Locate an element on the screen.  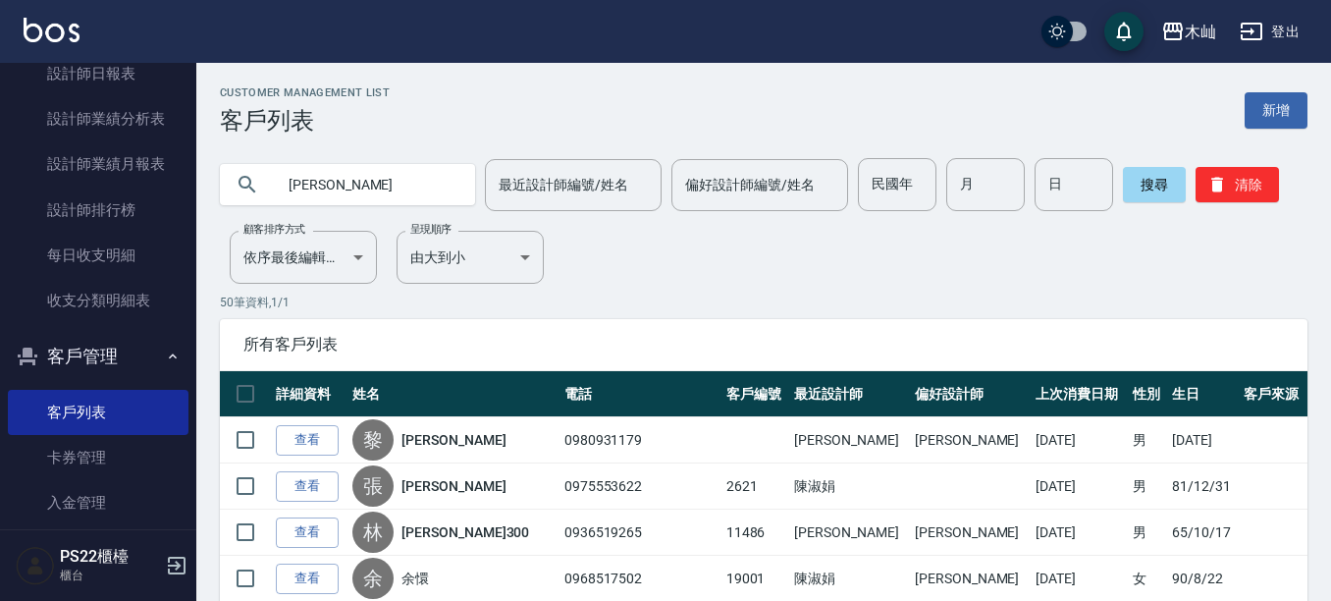
td: 0980931179 is located at coordinates (640, 440).